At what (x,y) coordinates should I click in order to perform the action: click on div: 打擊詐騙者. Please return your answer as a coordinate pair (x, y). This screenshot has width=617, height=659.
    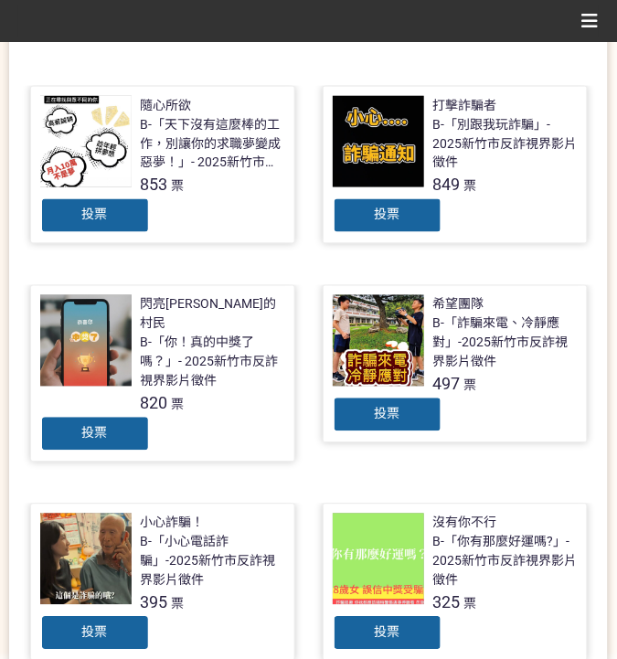
    Looking at the image, I should click on (465, 105).